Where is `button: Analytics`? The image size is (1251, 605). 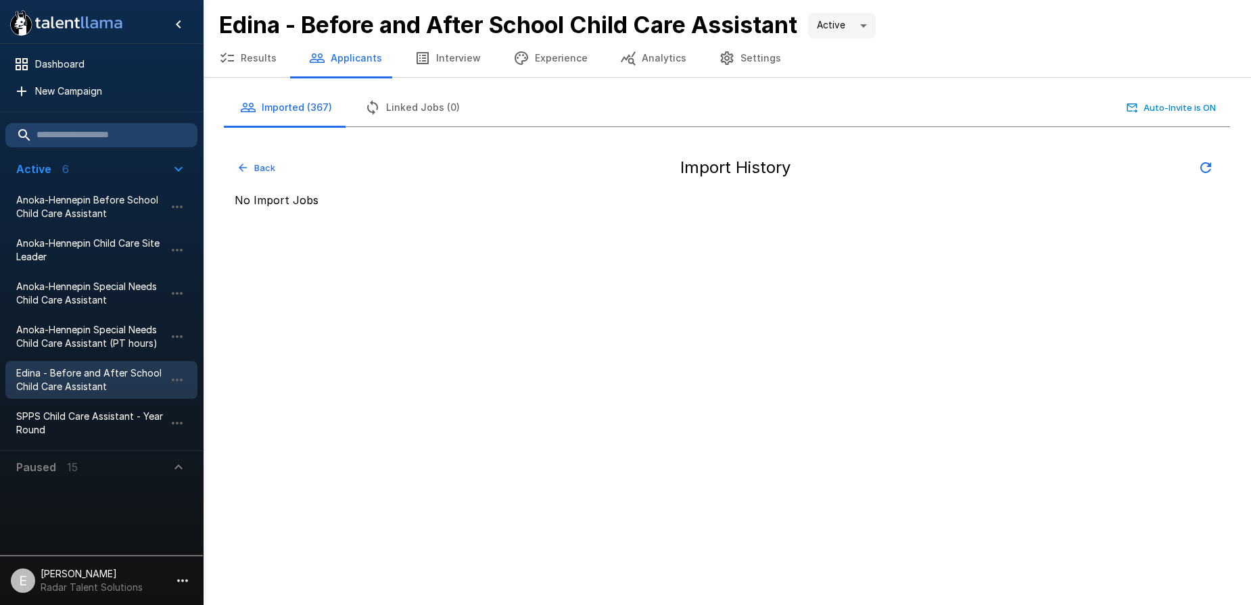
button: Analytics is located at coordinates (653, 58).